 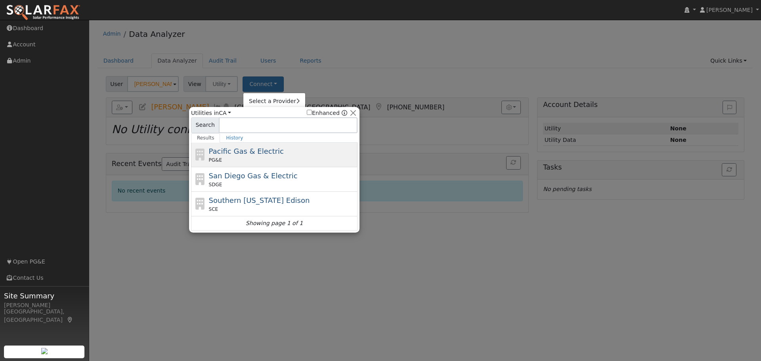 What do you see at coordinates (43, 13) in the screenshot?
I see `img: SolarFax` at bounding box center [43, 13].